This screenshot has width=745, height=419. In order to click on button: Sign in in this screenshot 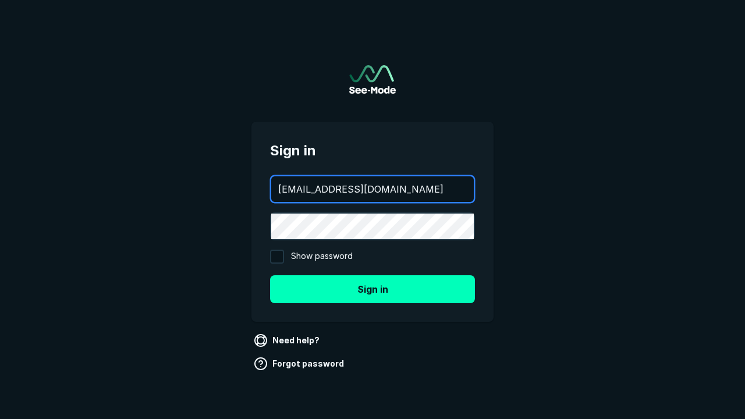, I will do `click(373, 289)`.